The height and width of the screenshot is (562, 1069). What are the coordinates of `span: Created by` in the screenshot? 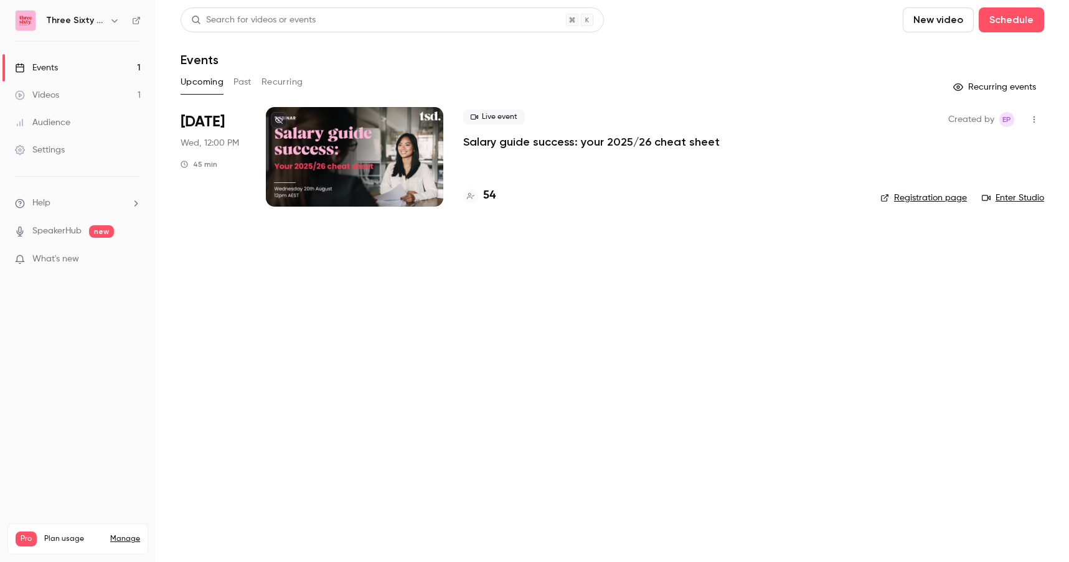 It's located at (971, 119).